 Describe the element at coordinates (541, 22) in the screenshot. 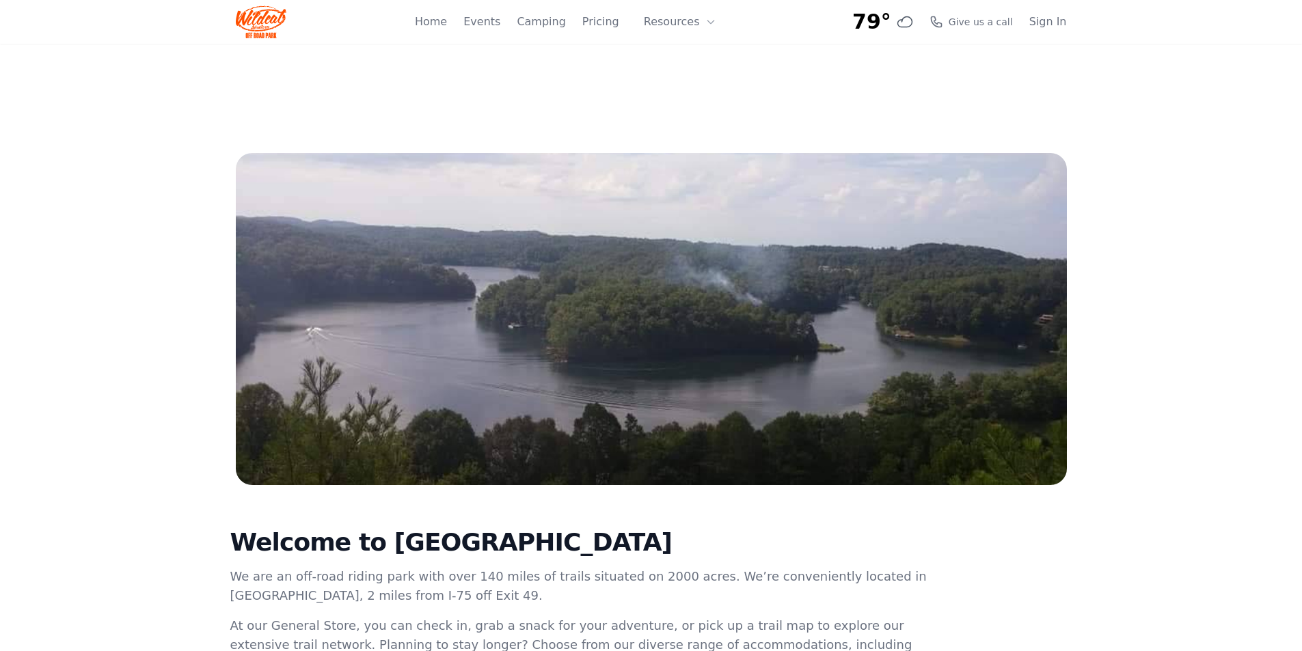

I see `a: Camping` at that location.